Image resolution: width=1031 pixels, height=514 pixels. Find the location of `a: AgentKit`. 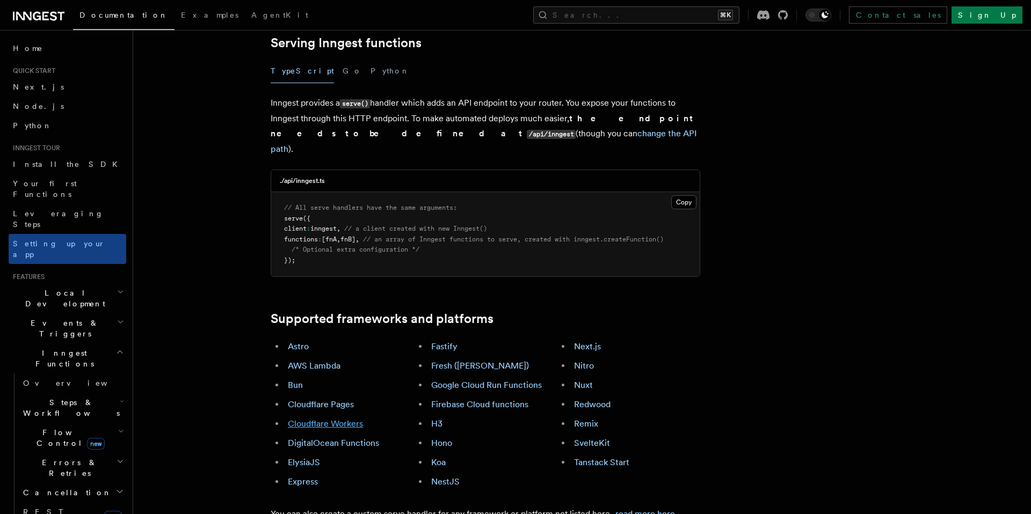

a: AgentKit is located at coordinates (280, 16).